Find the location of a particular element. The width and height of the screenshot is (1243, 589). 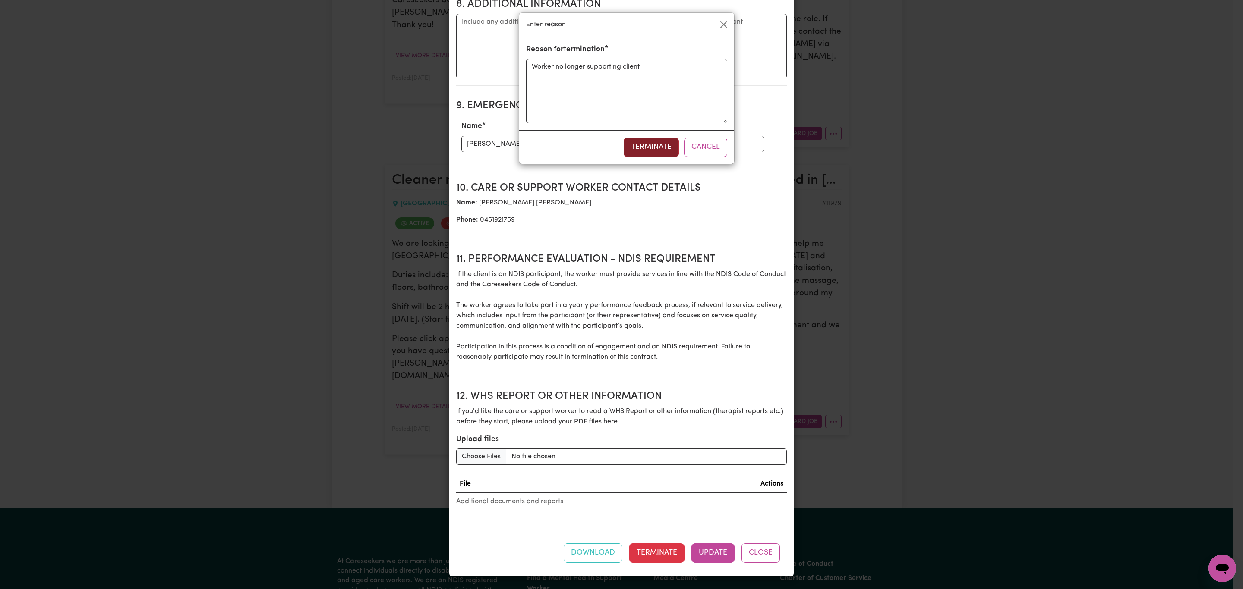

textarea: Worker no longer supporting client is located at coordinates (626, 91).